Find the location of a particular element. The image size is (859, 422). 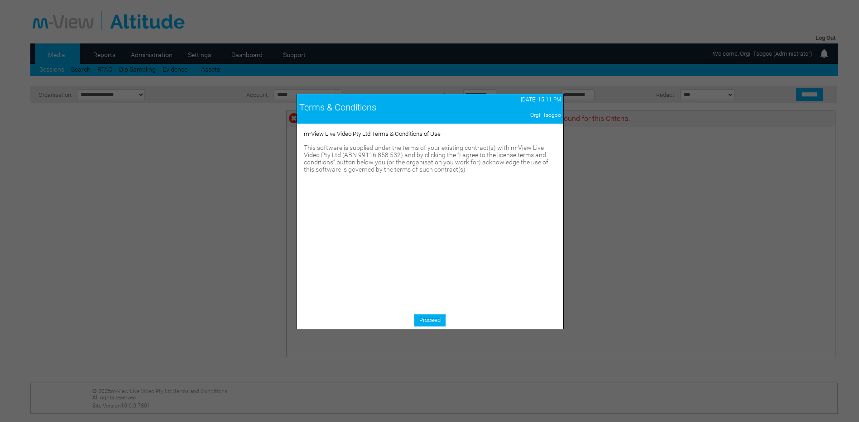

span: m-View Live Video Pty Ltd Terms & Conditions of Use is located at coordinates (372, 134).